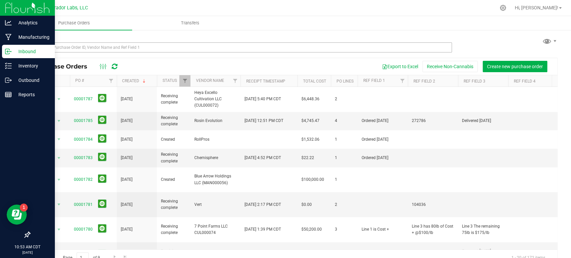 This screenshot has height=258, width=571. What do you see at coordinates (433, 230) in the screenshot?
I see `span: Line 3 has 80lb of Cost + @$100/lb` at bounding box center [433, 230].